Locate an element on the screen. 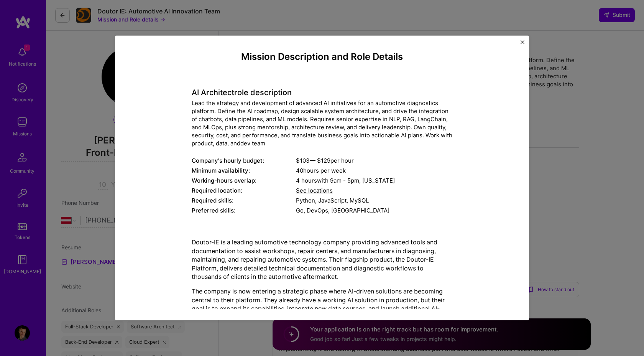 The width and height of the screenshot is (644, 356). div: Working-hours overlap: is located at coordinates (244, 180).